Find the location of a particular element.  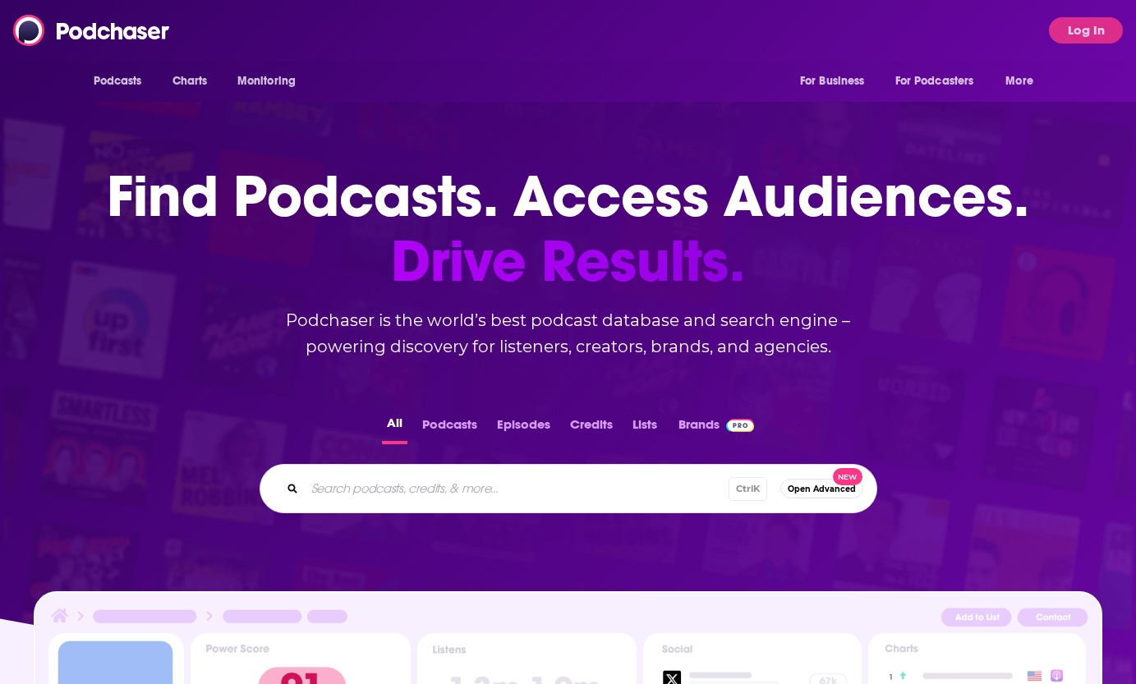

button: All is located at coordinates (394, 428).